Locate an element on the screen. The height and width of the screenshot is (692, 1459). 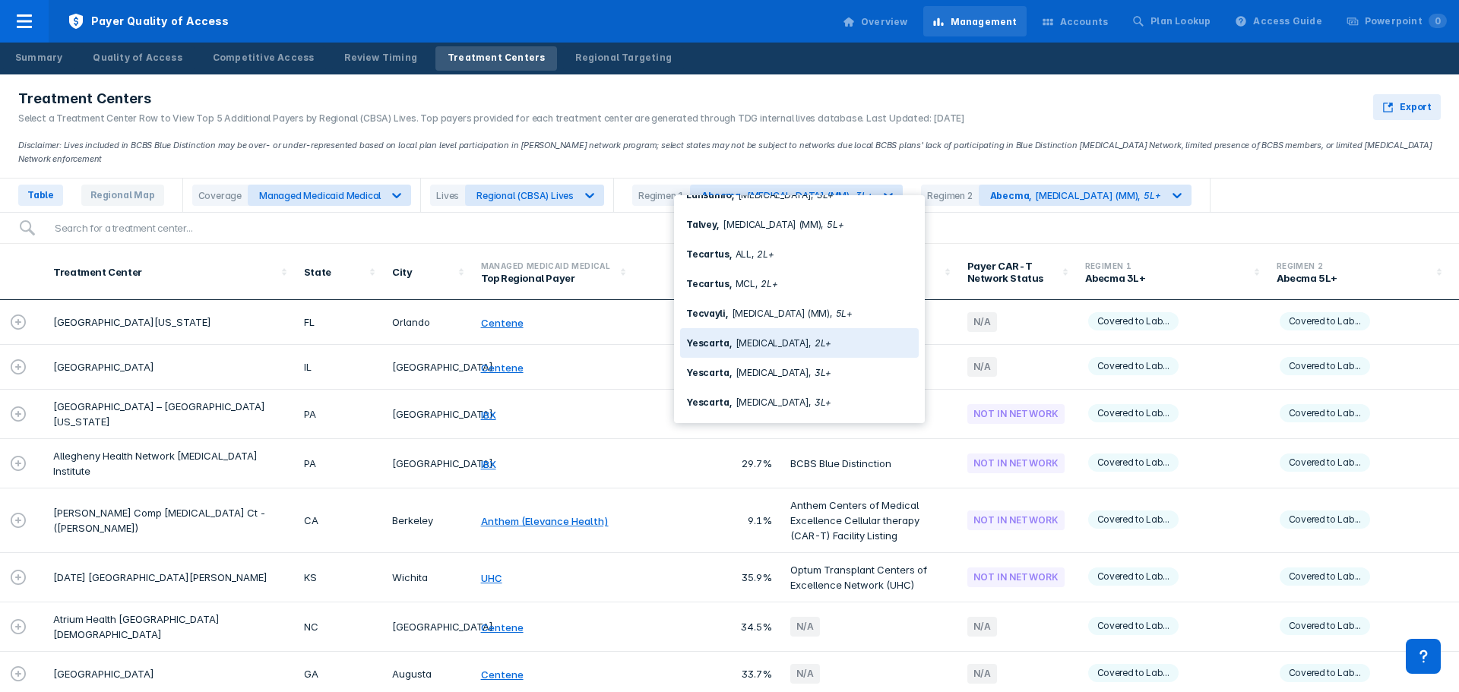
td: PA is located at coordinates (339, 464).